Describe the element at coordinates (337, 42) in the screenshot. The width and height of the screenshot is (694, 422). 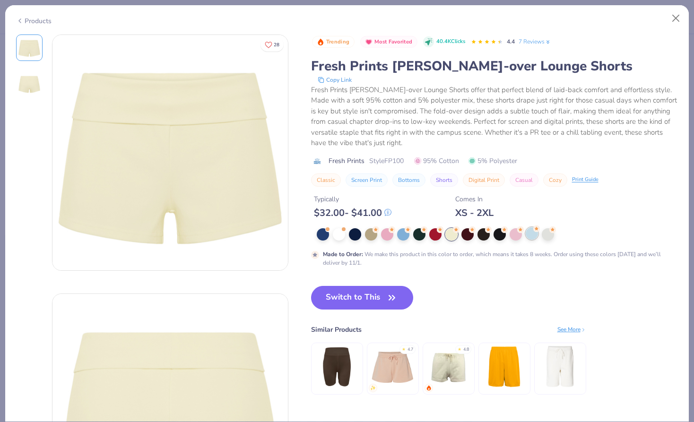
I see `span: Trending` at that location.